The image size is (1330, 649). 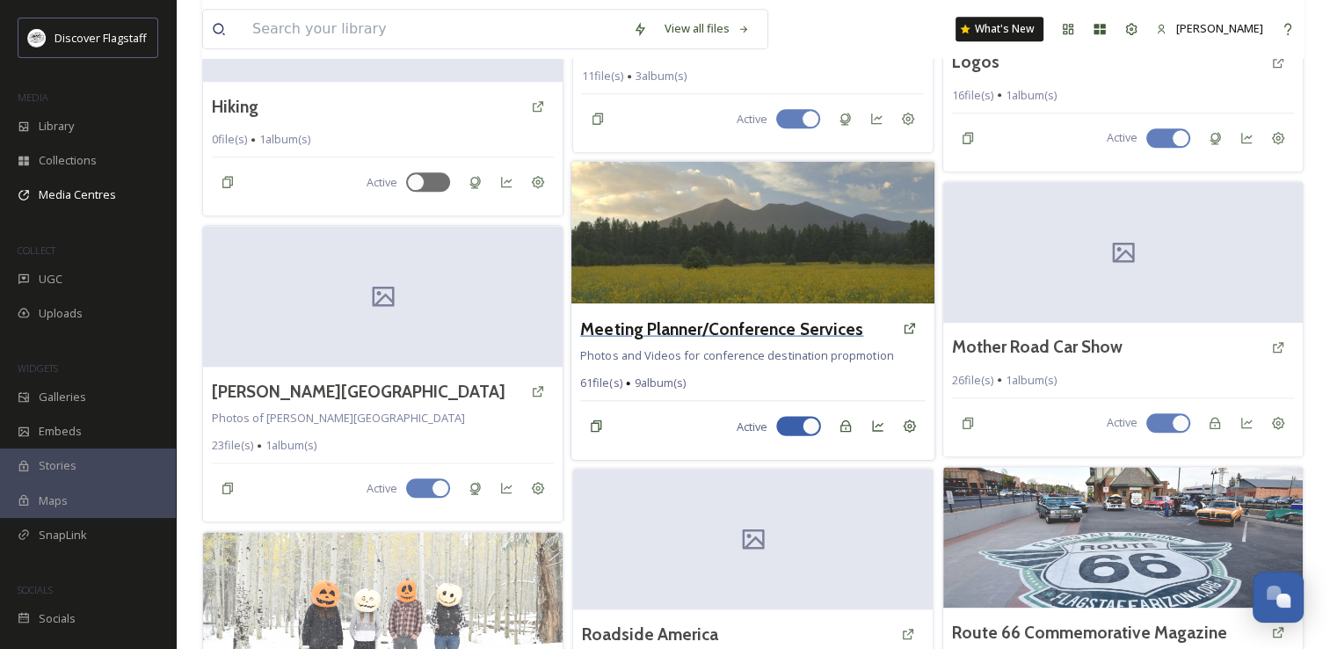 I want to click on span: 9 album(s), so click(x=660, y=382).